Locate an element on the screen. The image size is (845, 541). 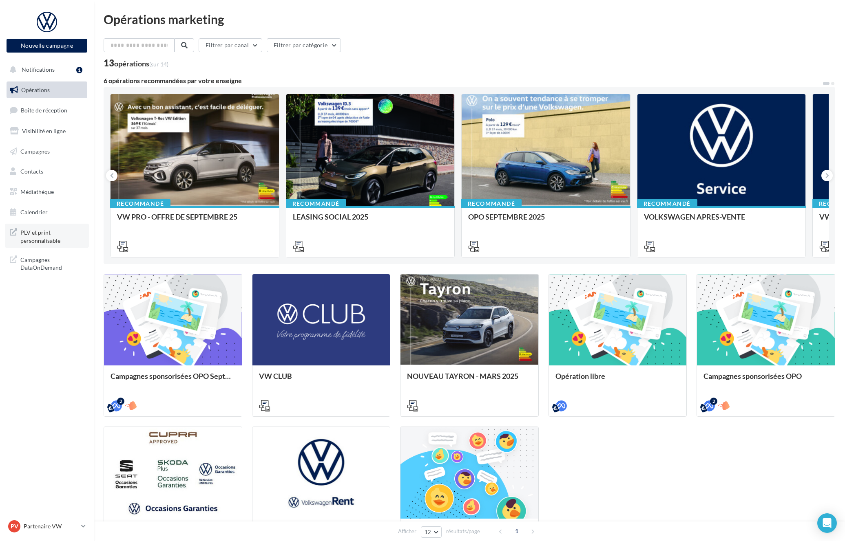
div: NOUVEAU TAYRON - MARS 2025 is located at coordinates (469, 380).